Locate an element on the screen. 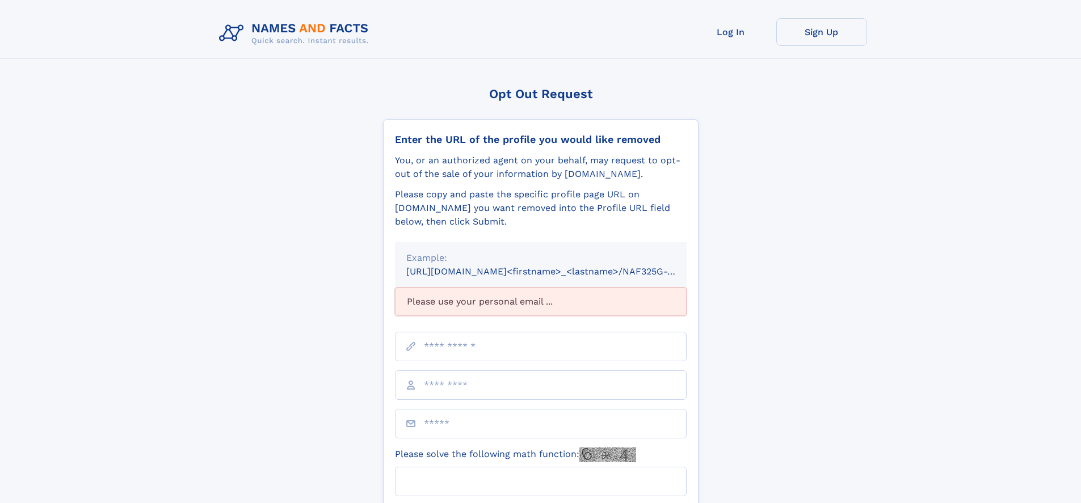  div: Example: is located at coordinates (541, 258).